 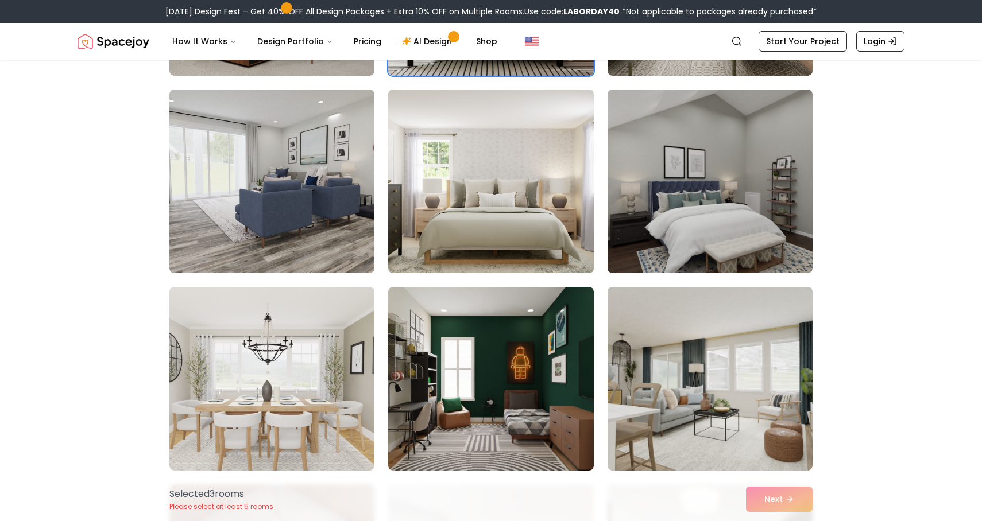 What do you see at coordinates (428, 41) in the screenshot?
I see `a: AI Design` at bounding box center [428, 41].